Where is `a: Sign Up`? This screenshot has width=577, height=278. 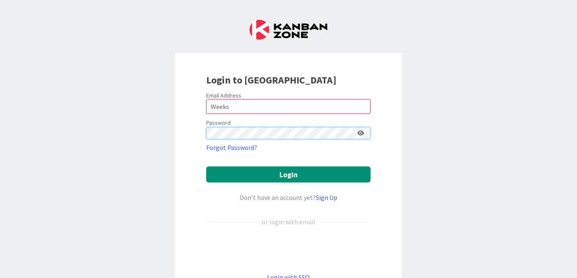
a: Sign Up is located at coordinates (326, 198).